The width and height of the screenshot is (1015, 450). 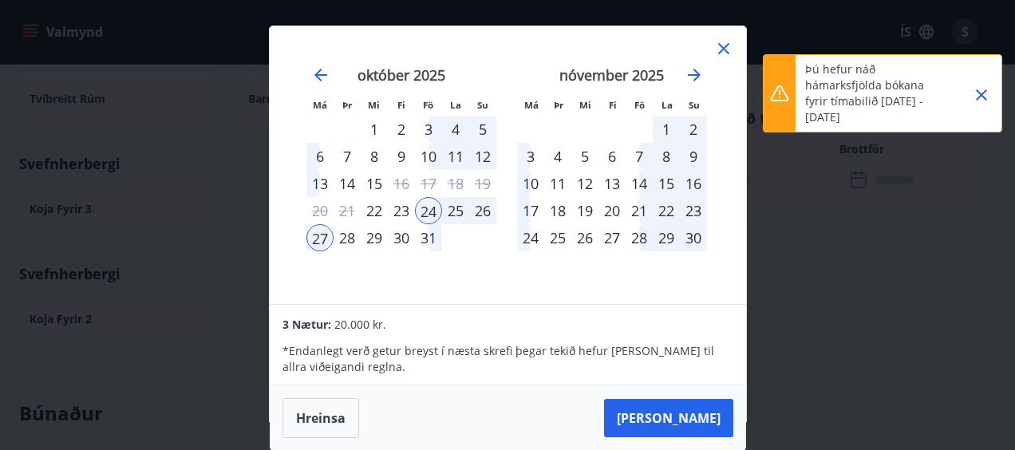 What do you see at coordinates (639, 211) in the screenshot?
I see `td: Choose föstudagur, 21. nóvember 2025 as your check-in date. It’s available.` at bounding box center [639, 211].